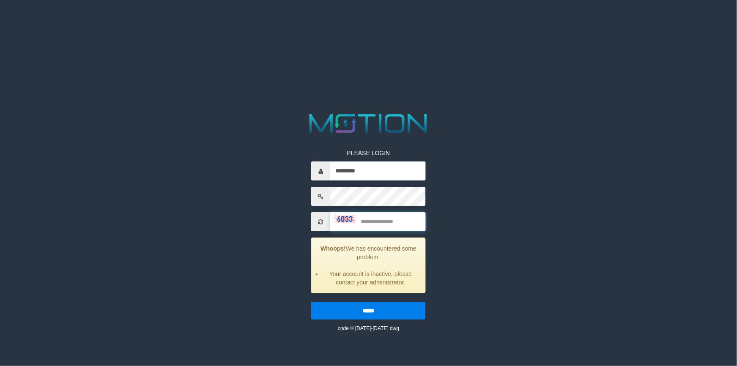 Image resolution: width=737 pixels, height=366 pixels. What do you see at coordinates (368, 123) in the screenshot?
I see `img: MOTION_logo.png` at bounding box center [368, 123].